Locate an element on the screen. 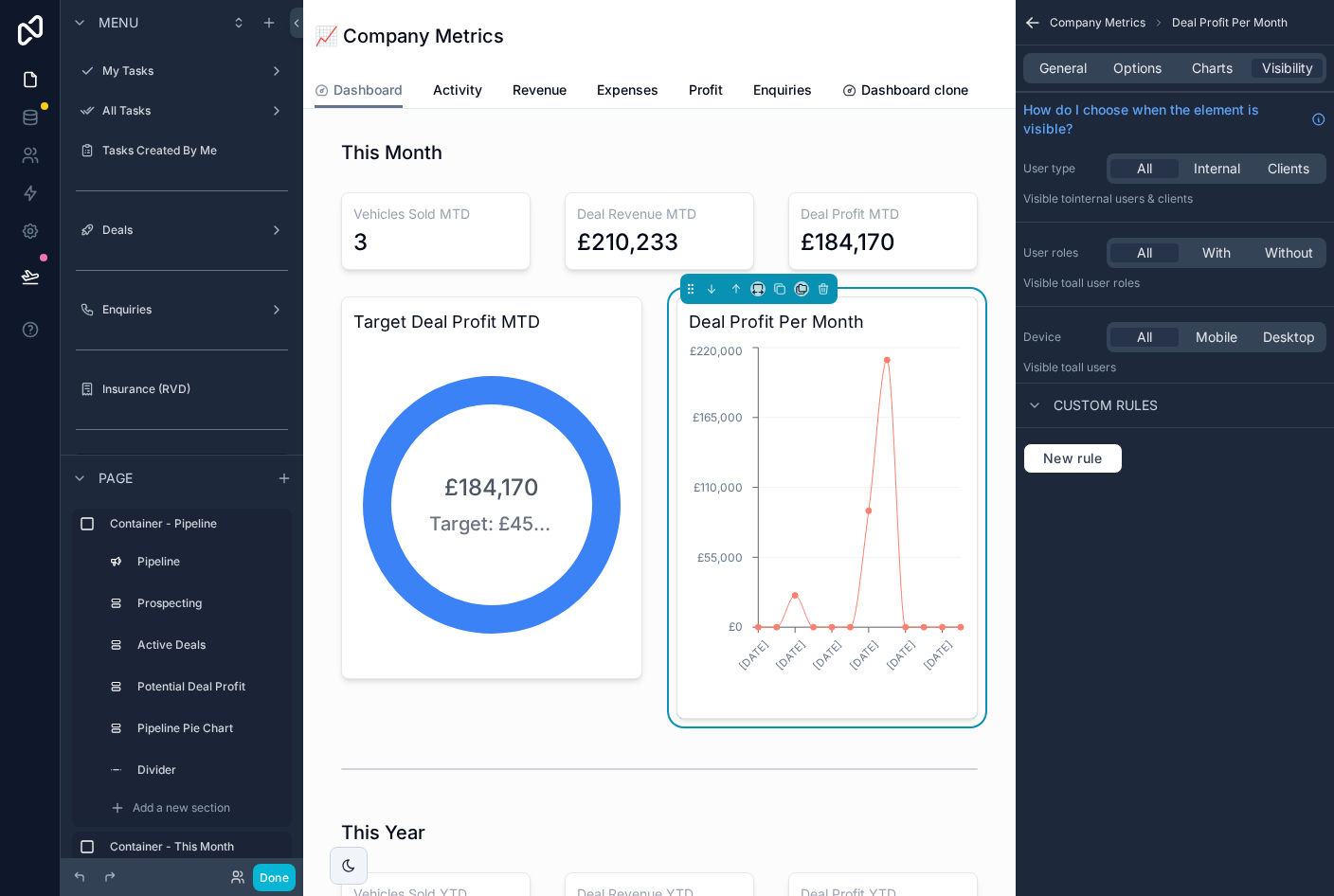  div: scrollable content is located at coordinates (182, 679).